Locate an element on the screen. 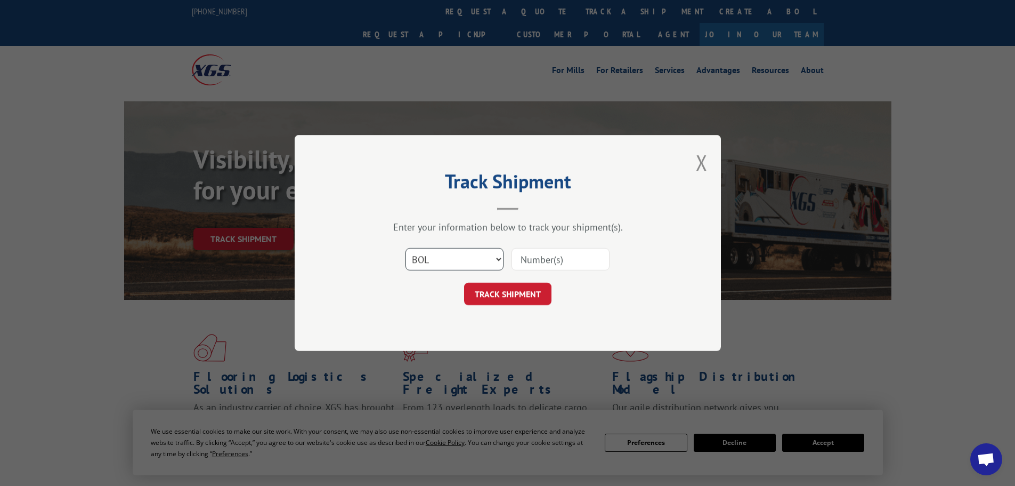 The height and width of the screenshot is (486, 1015). button: Close modal is located at coordinates (702, 162).